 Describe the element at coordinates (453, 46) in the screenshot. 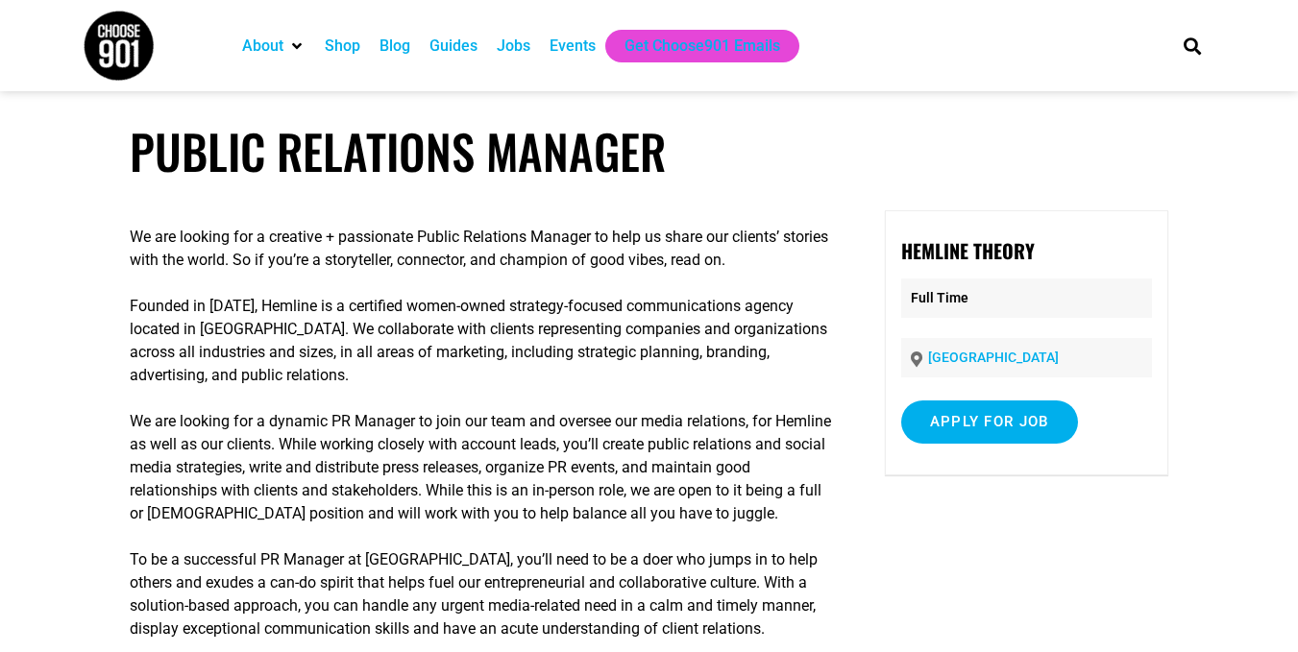

I see `div: Guides` at that location.